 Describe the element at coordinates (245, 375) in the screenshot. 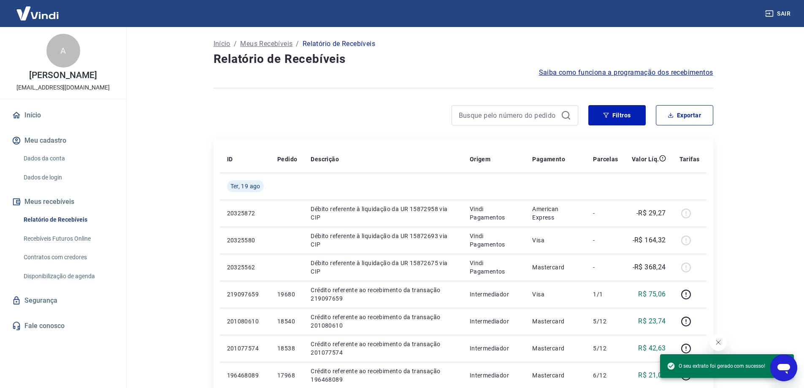

I see `p: 196468089` at that location.